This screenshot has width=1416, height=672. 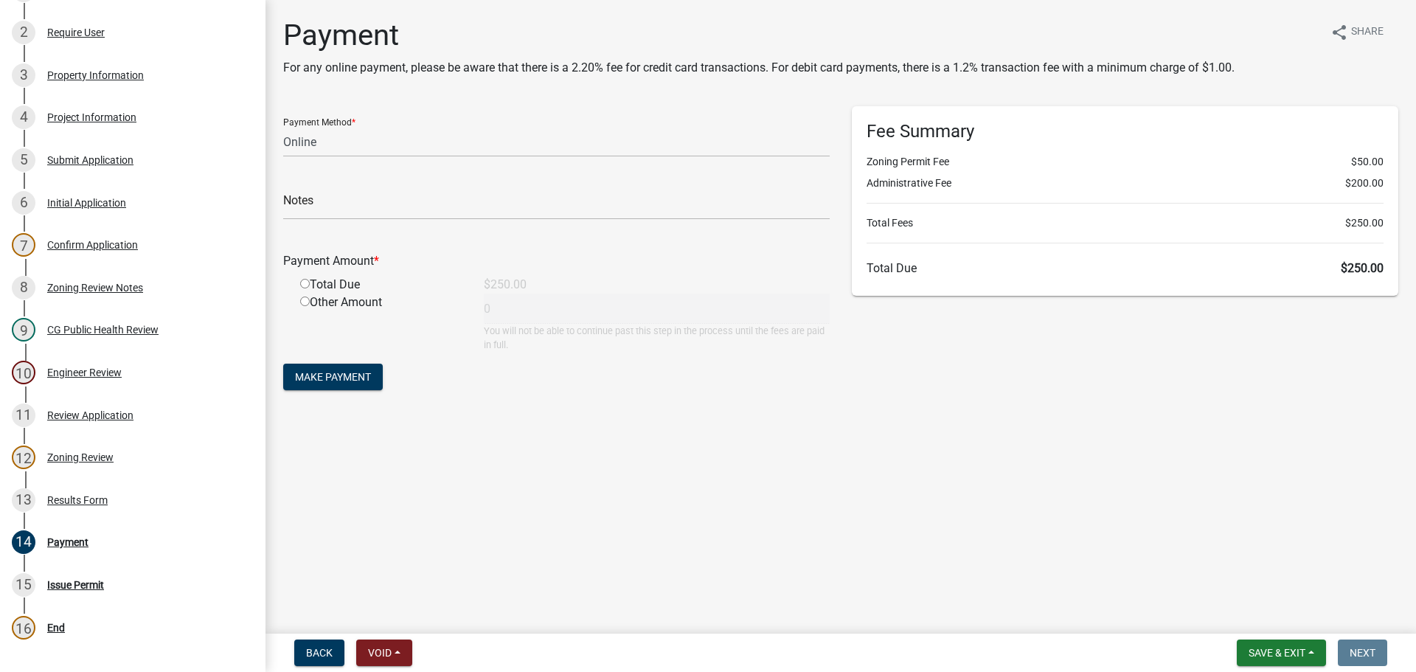 I want to click on span: Back, so click(x=319, y=653).